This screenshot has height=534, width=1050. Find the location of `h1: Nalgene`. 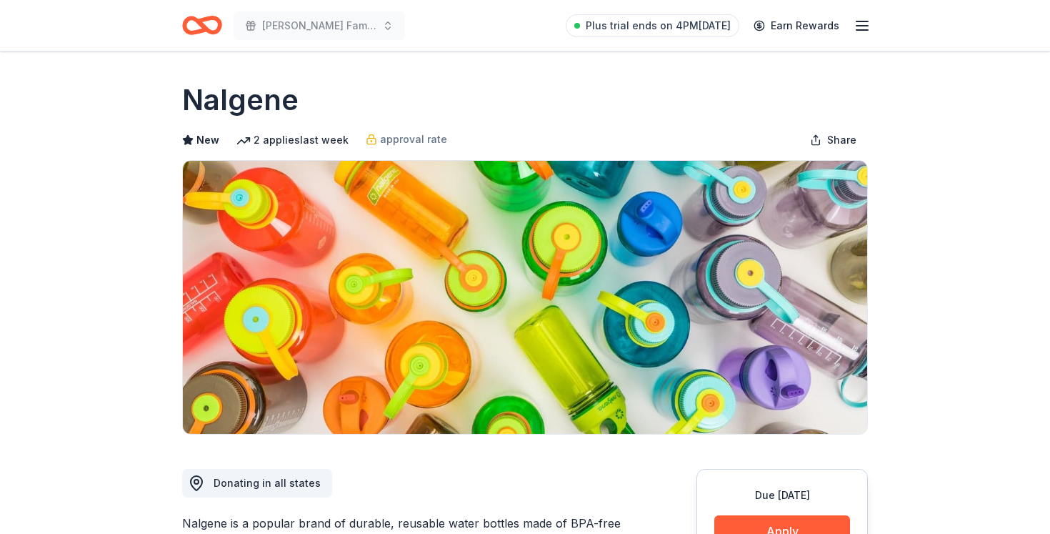

h1: Nalgene is located at coordinates (240, 100).